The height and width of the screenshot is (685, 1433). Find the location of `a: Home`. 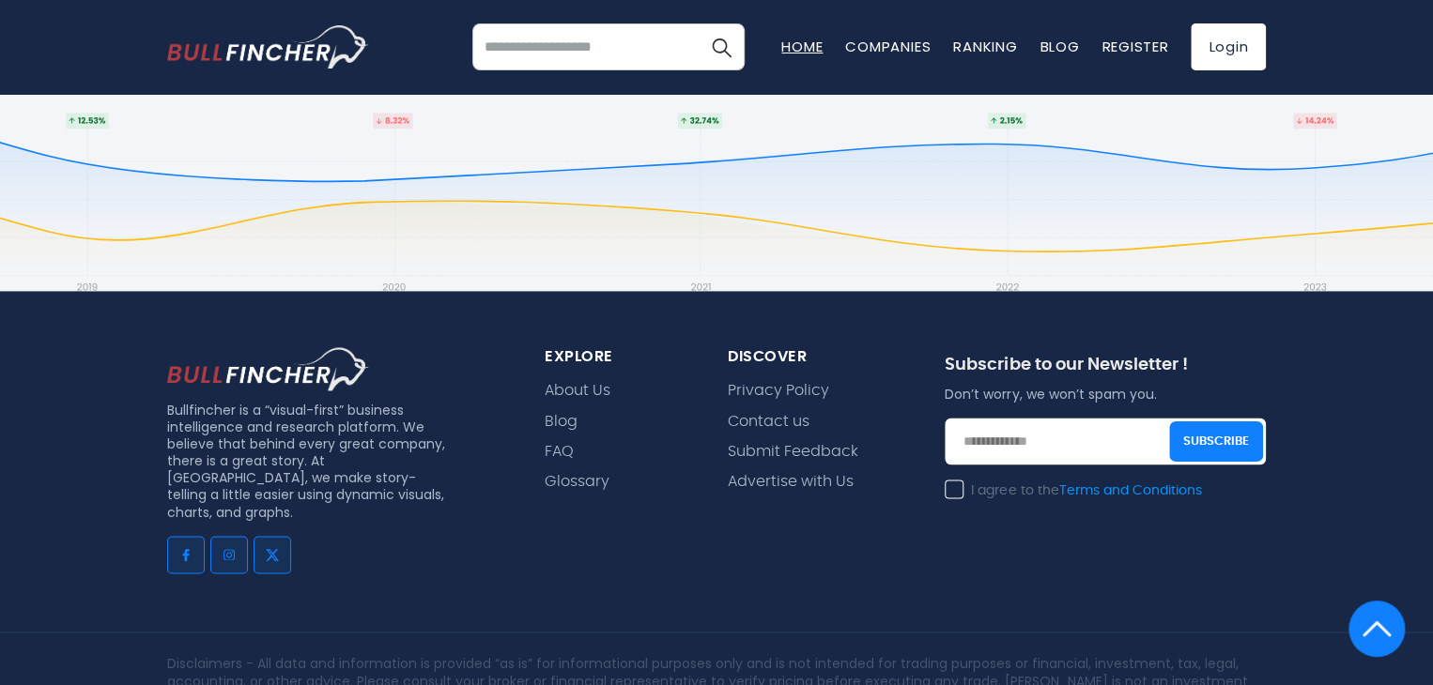

a: Home is located at coordinates (802, 46).